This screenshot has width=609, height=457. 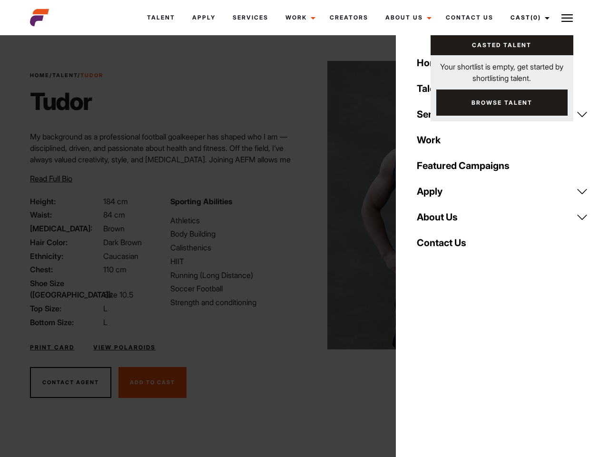 I want to click on img: Burger icon, so click(x=567, y=18).